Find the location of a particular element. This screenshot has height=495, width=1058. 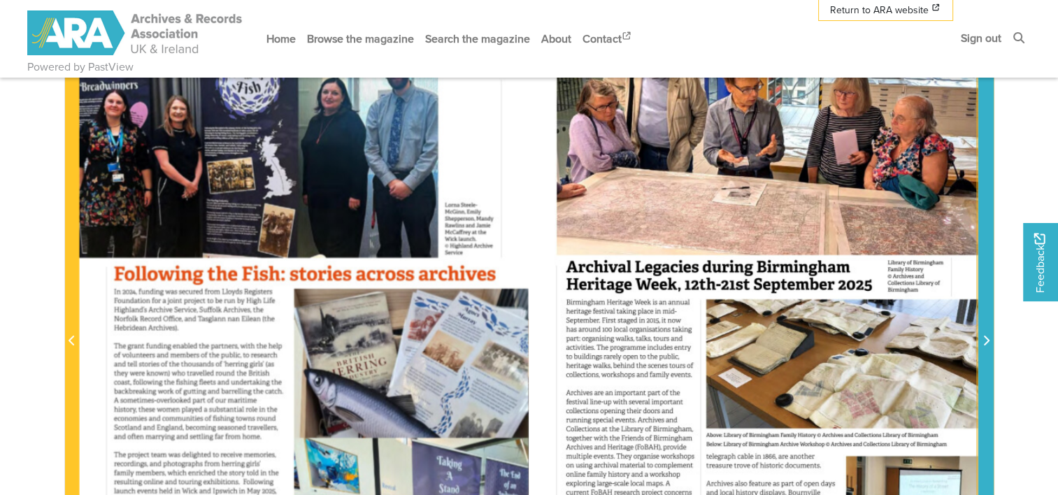

a: Contact is located at coordinates (608, 38).